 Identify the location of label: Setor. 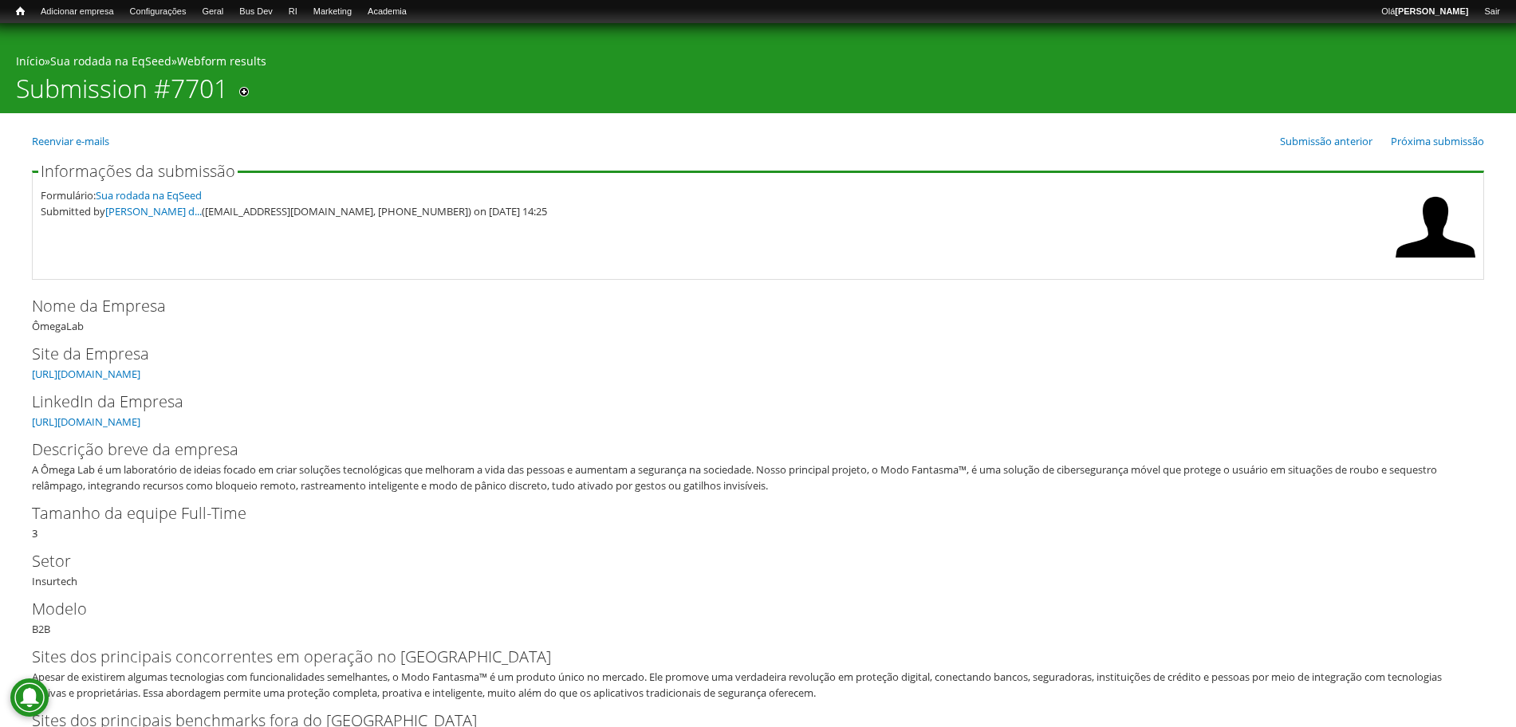
(745, 561).